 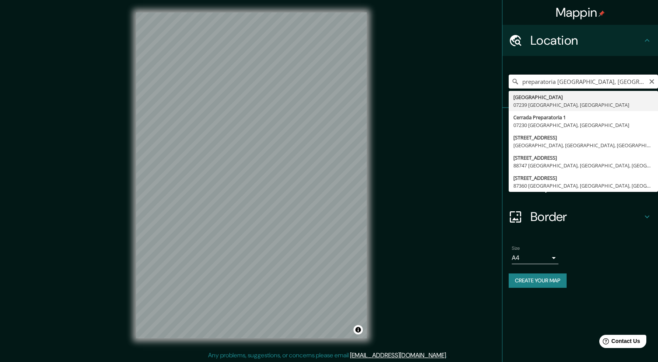 What do you see at coordinates (537, 281) in the screenshot?
I see `button: Create your map` at bounding box center [537, 281].